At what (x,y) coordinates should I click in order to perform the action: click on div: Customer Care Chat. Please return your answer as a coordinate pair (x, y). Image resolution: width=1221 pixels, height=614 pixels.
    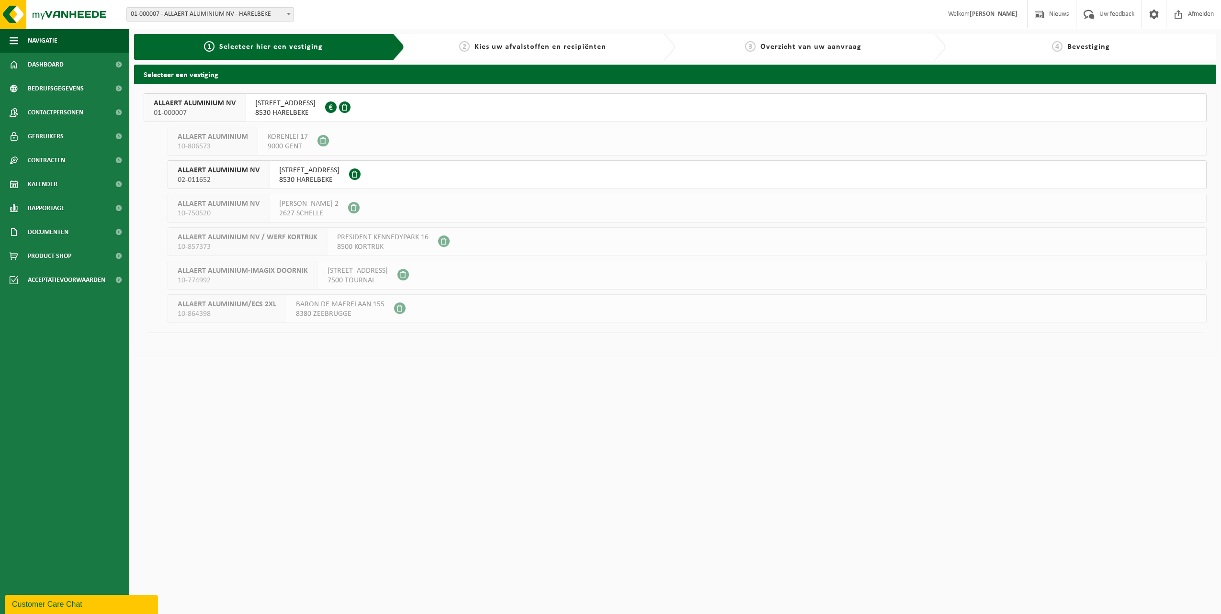
    Looking at the image, I should click on (77, 11).